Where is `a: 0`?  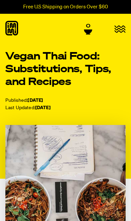 a: 0 is located at coordinates (88, 28).